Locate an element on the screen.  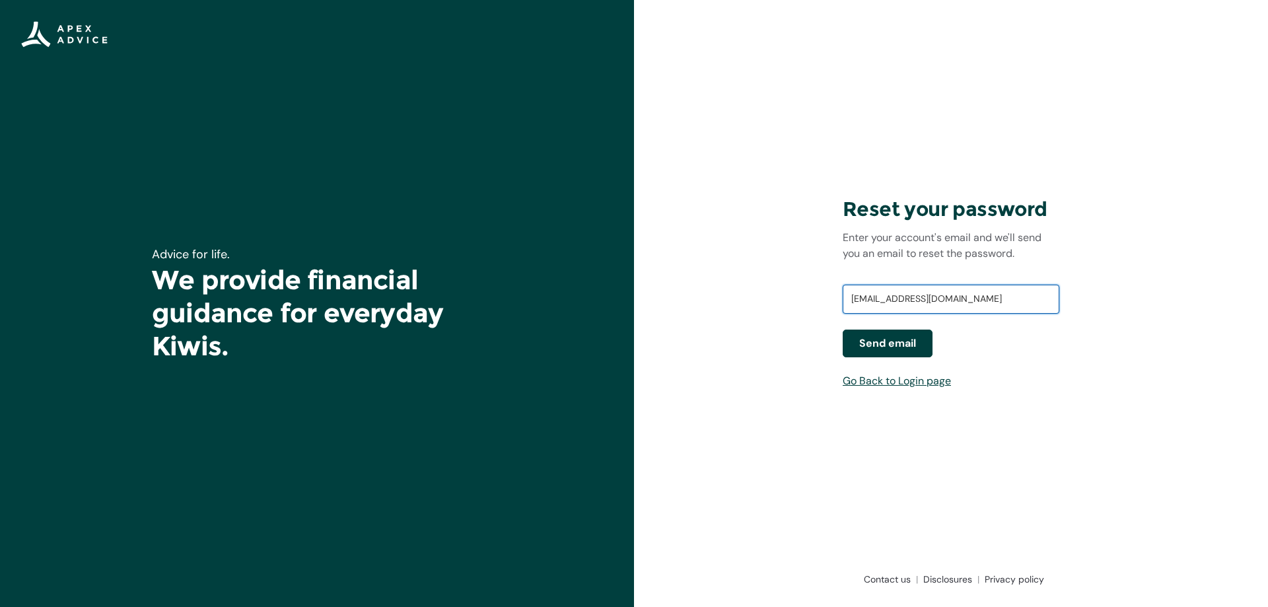
a: Go Back to Login page is located at coordinates (897, 380).